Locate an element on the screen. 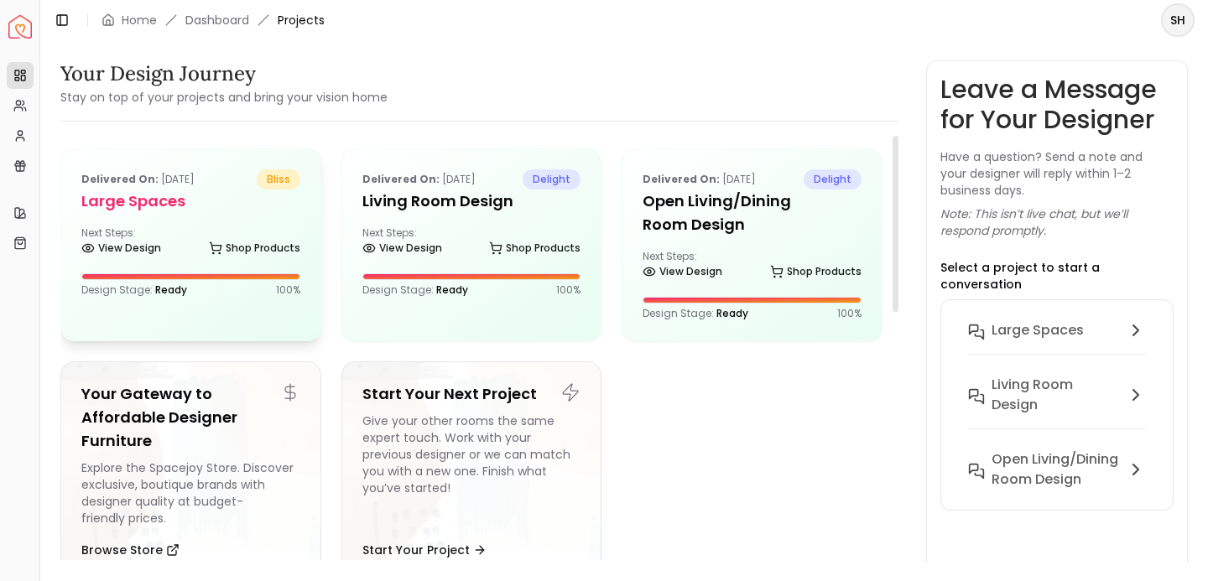 The height and width of the screenshot is (581, 1208). a: Dashboard is located at coordinates (217, 20).